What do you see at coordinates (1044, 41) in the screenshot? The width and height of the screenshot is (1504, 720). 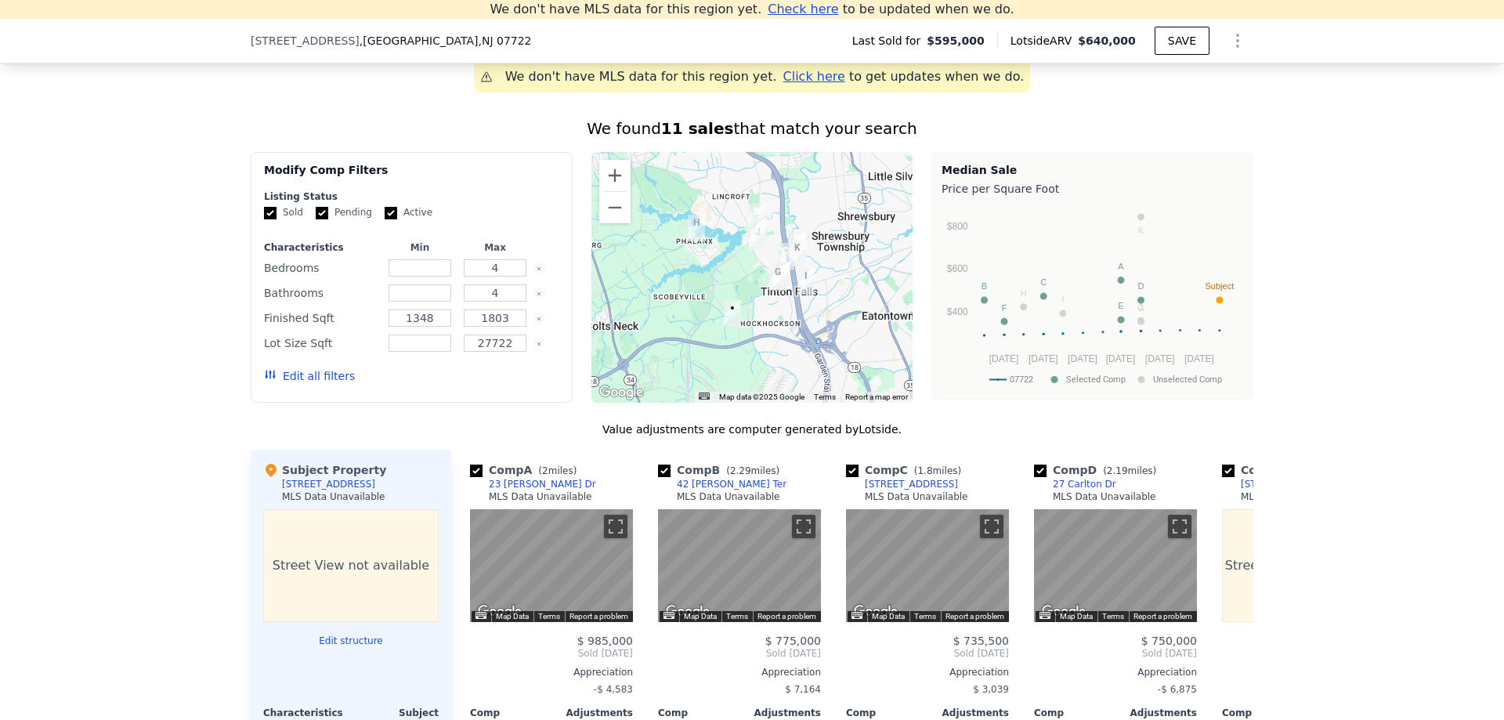 I see `span: Lotside ARV` at bounding box center [1044, 41].